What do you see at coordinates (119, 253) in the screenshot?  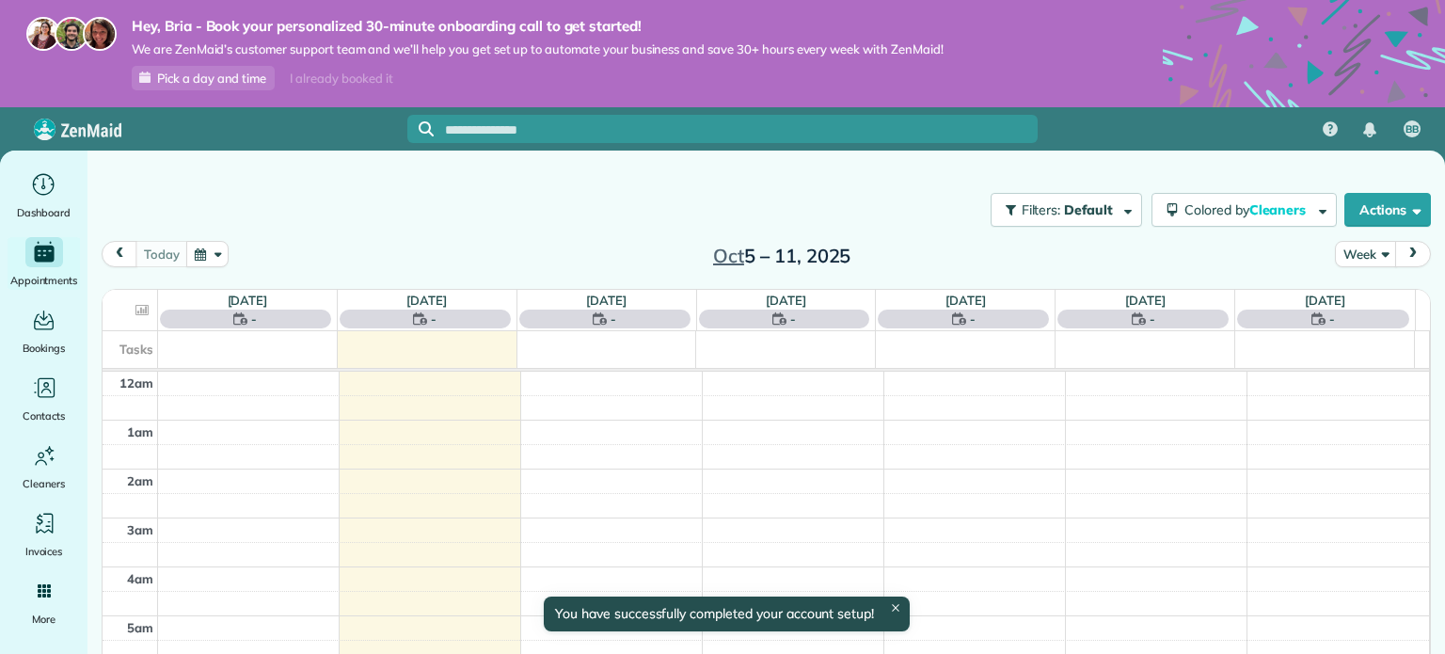 I see `button: prev` at bounding box center [119, 253].